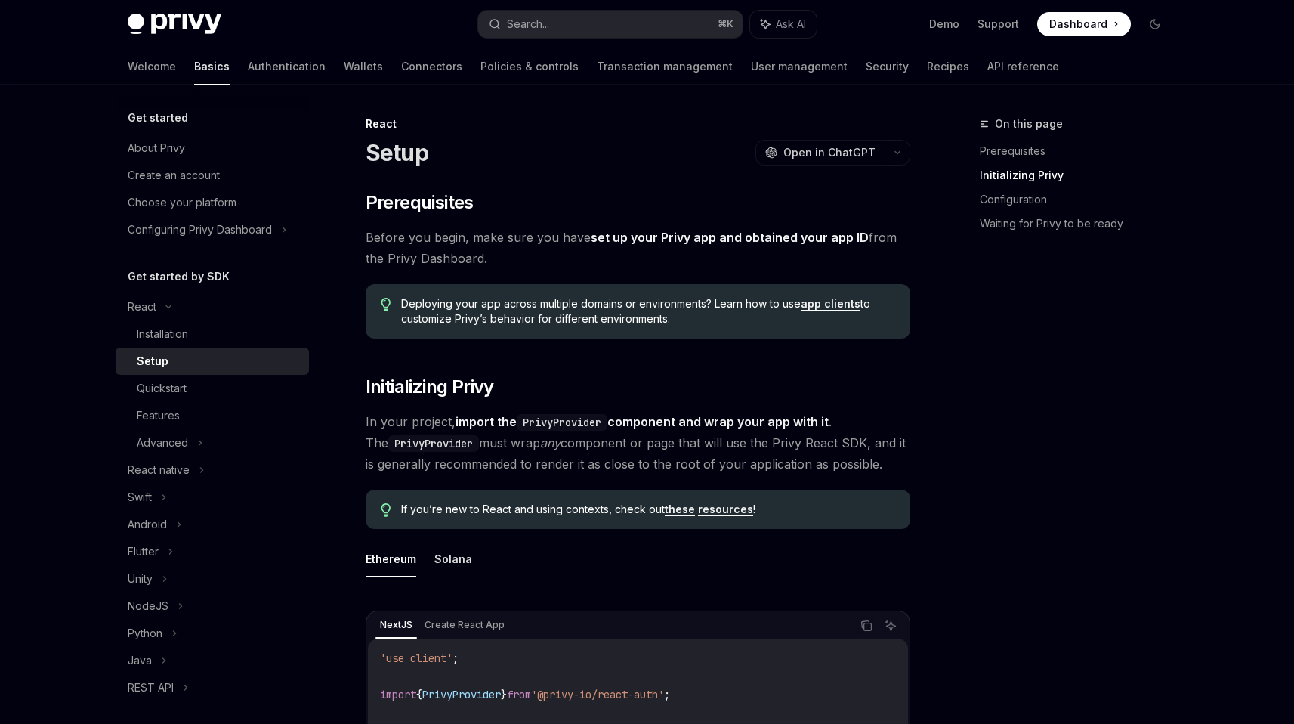 The width and height of the screenshot is (1294, 724). I want to click on div: Unity, so click(140, 579).